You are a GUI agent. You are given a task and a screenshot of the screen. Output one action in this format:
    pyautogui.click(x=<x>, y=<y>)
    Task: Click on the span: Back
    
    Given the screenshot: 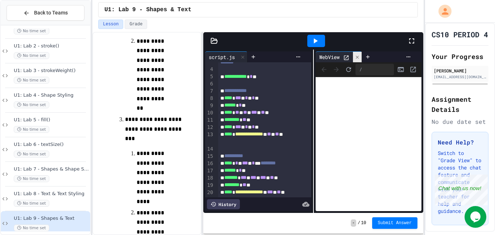 What is the action you would take?
    pyautogui.click(x=324, y=70)
    